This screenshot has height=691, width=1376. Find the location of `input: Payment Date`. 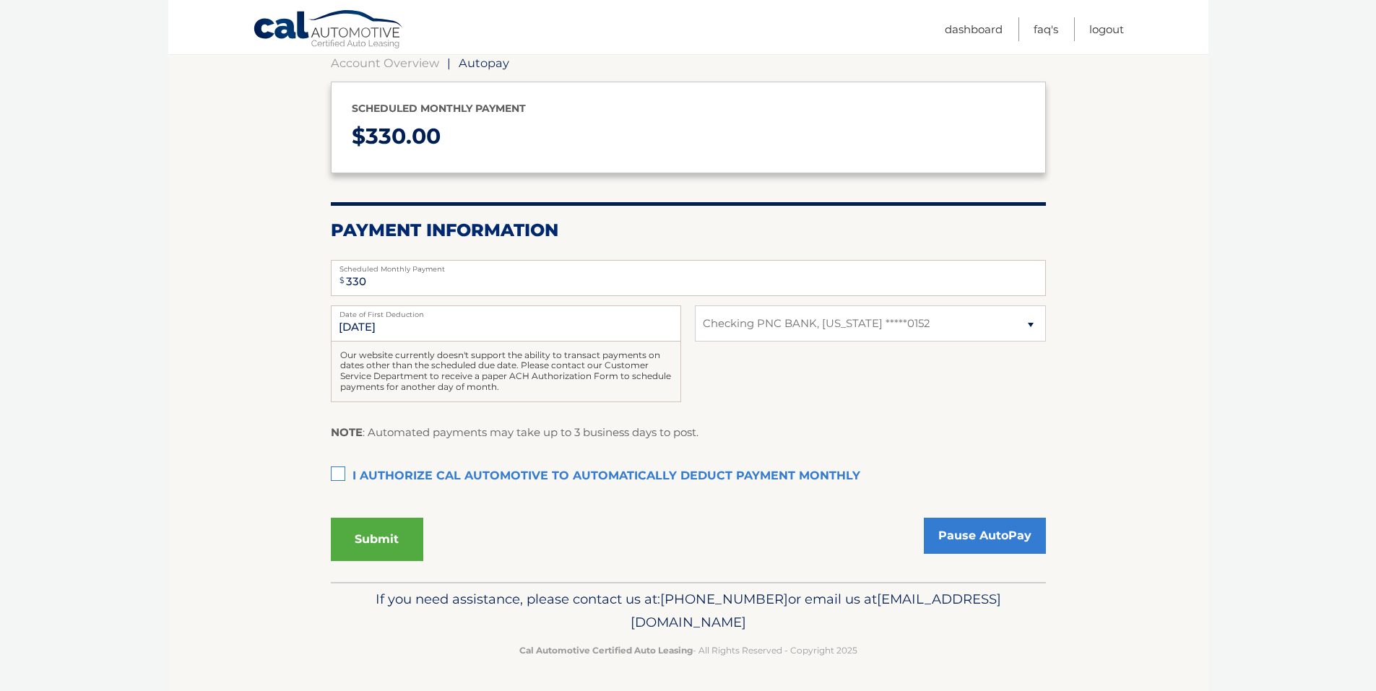

input: Payment Date is located at coordinates (506, 324).